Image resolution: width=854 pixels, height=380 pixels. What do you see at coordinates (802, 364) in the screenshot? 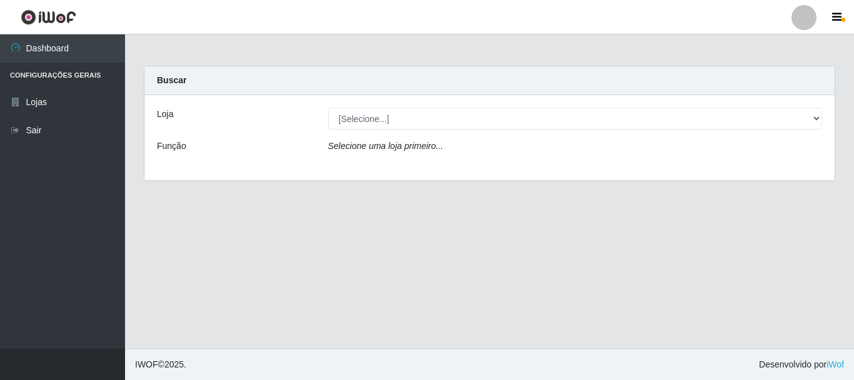
I see `span: Desenvolvido por` at bounding box center [802, 364].